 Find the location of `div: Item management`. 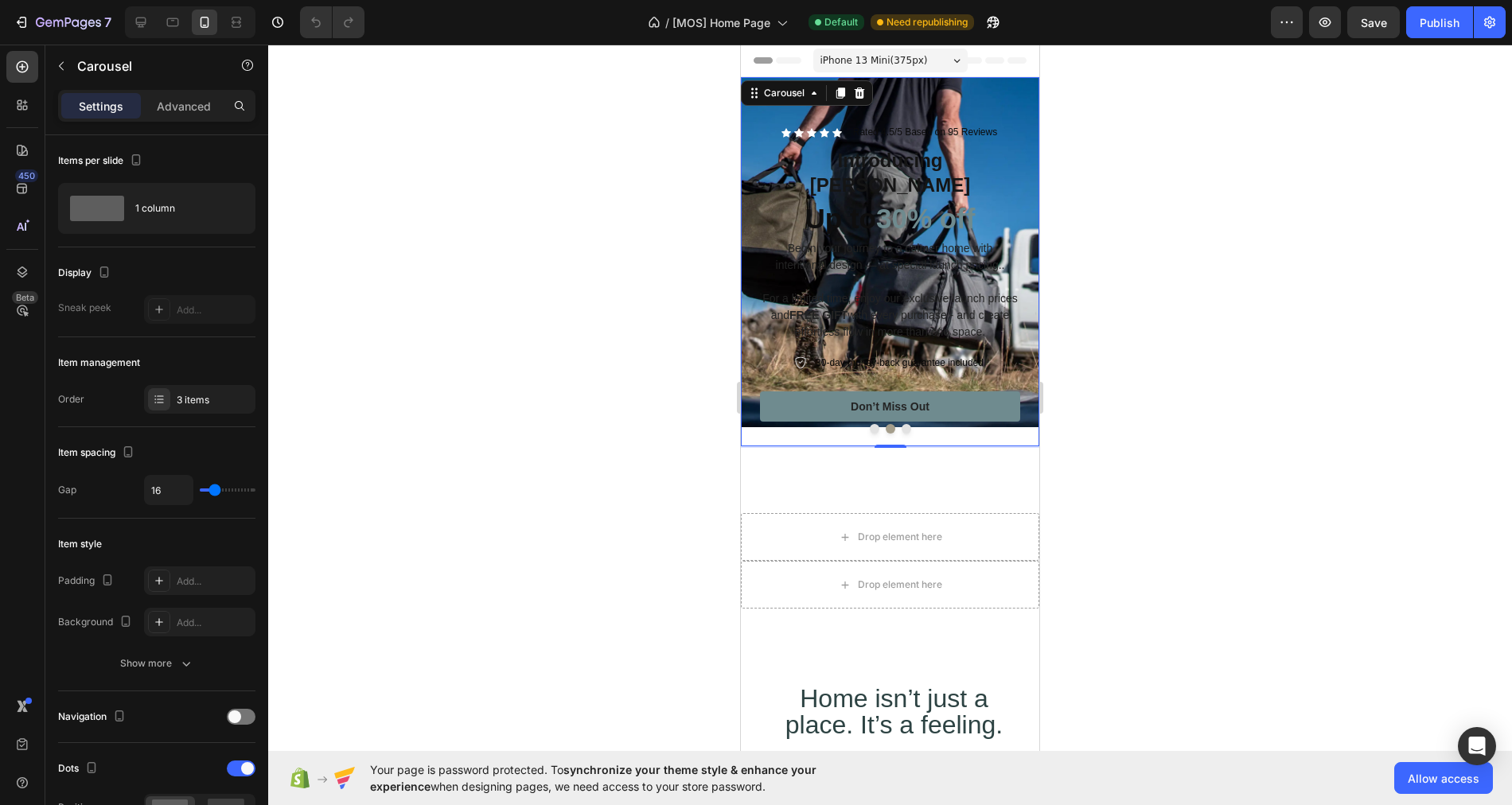

div: Item management is located at coordinates (99, 363).